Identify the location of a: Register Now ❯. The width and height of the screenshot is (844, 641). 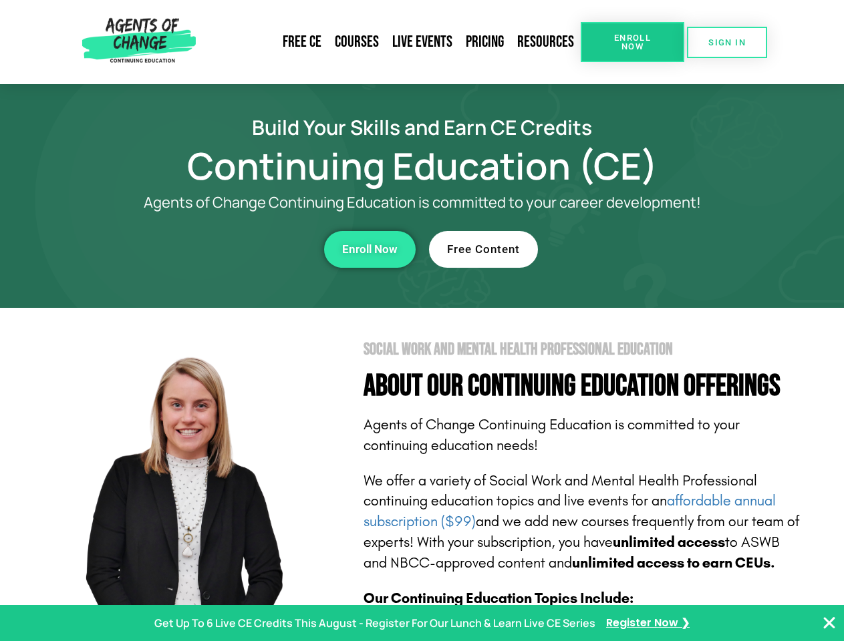
(647, 623).